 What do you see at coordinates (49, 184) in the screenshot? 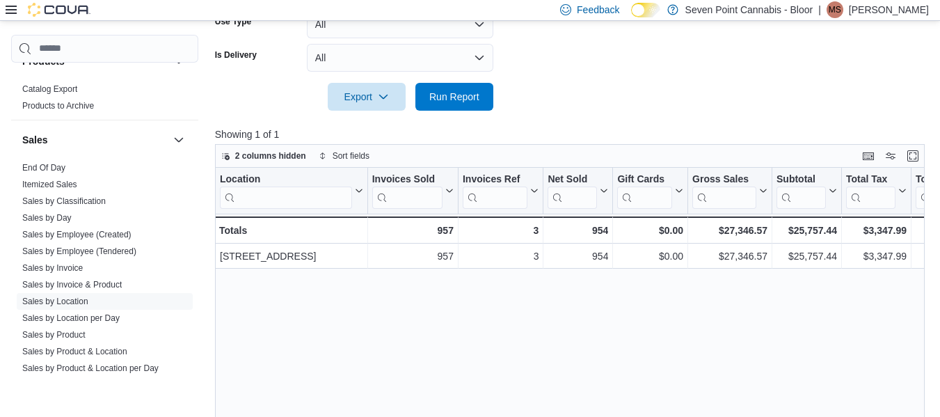
I see `span: Itemized Sales` at bounding box center [49, 184].